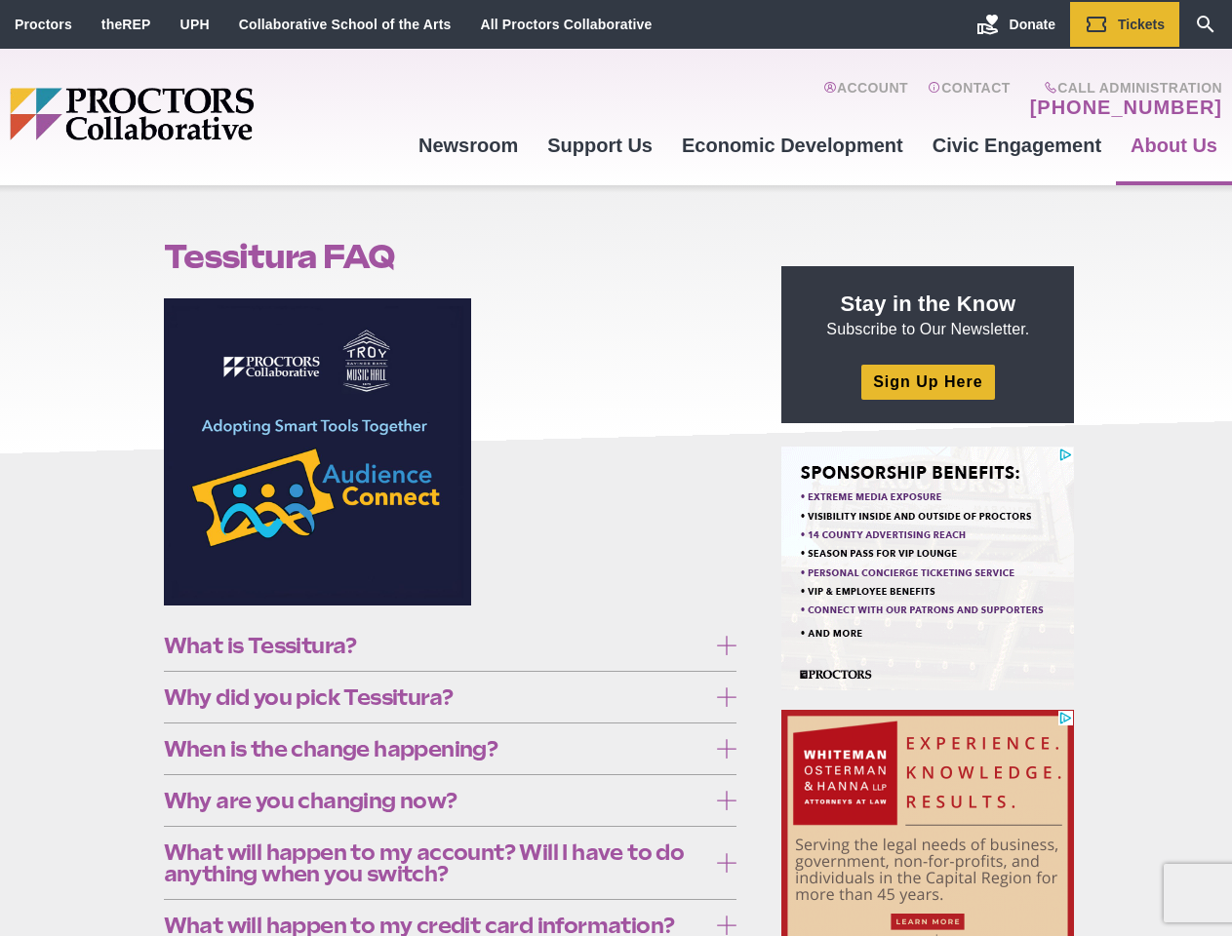  I want to click on a: Newsroom, so click(468, 145).